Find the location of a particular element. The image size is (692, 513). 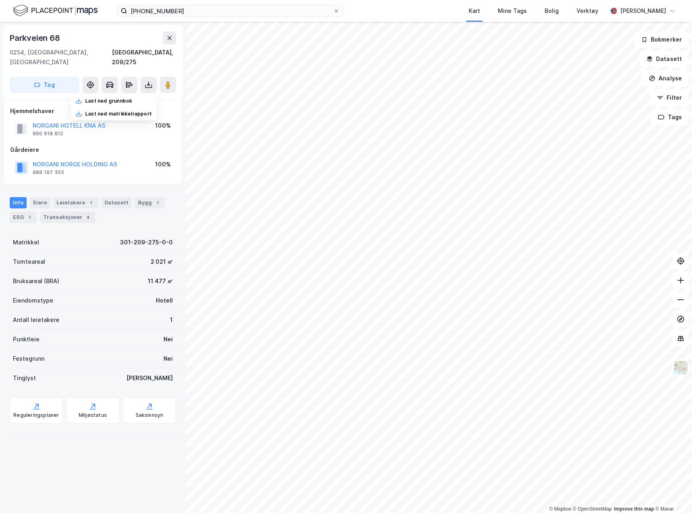

div: Reguleringsplaner is located at coordinates (36, 415).